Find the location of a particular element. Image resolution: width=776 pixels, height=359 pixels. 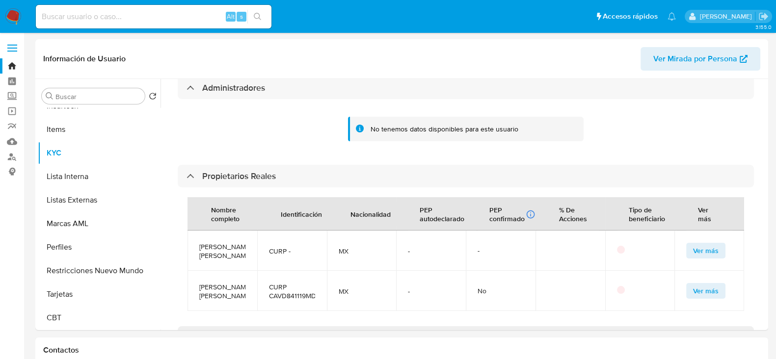

span: s is located at coordinates (241, 16).